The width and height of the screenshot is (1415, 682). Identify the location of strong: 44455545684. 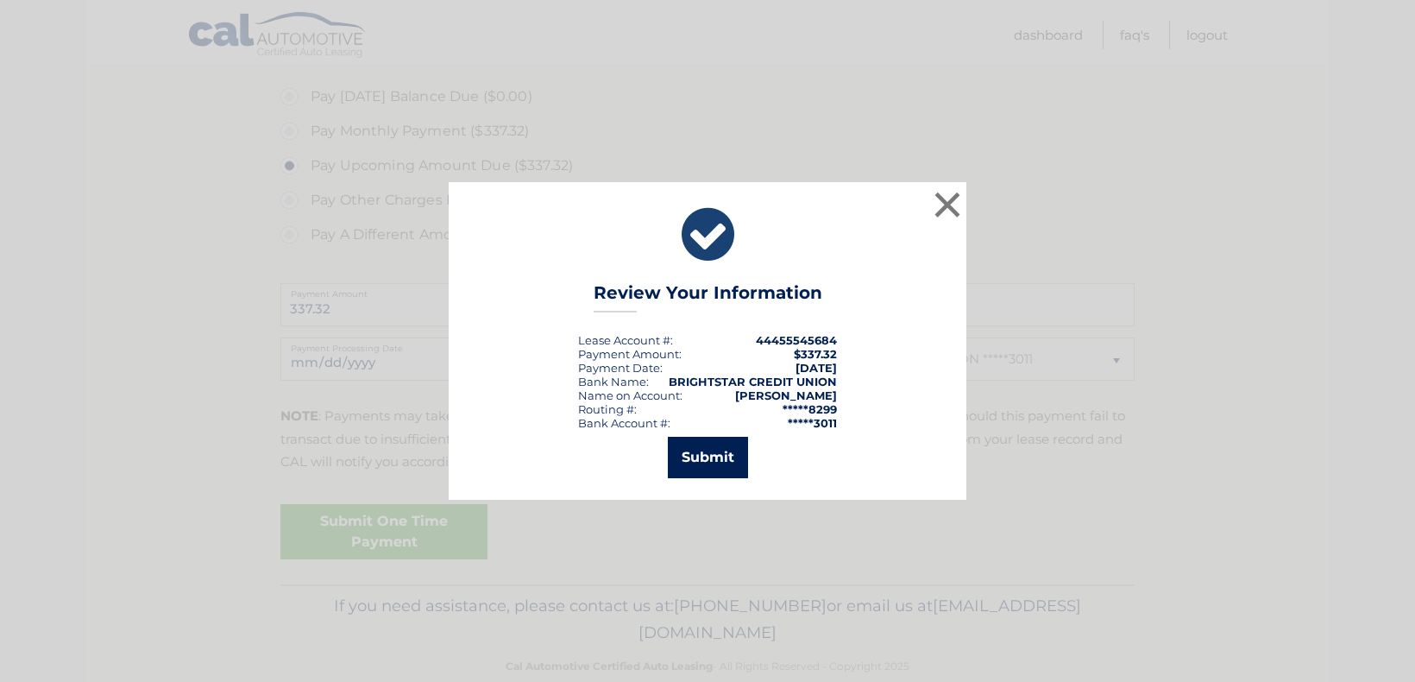
(796, 340).